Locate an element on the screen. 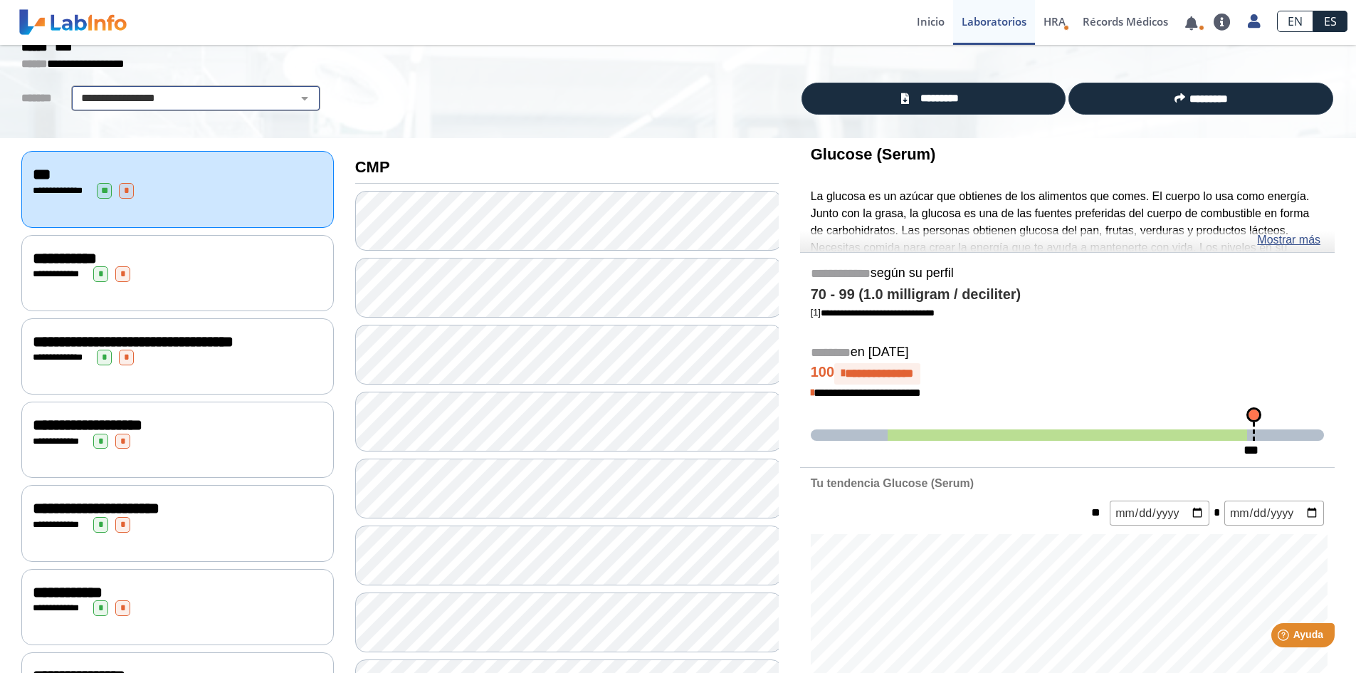 This screenshot has width=1356, height=673. h4: 100 is located at coordinates (1067, 374).